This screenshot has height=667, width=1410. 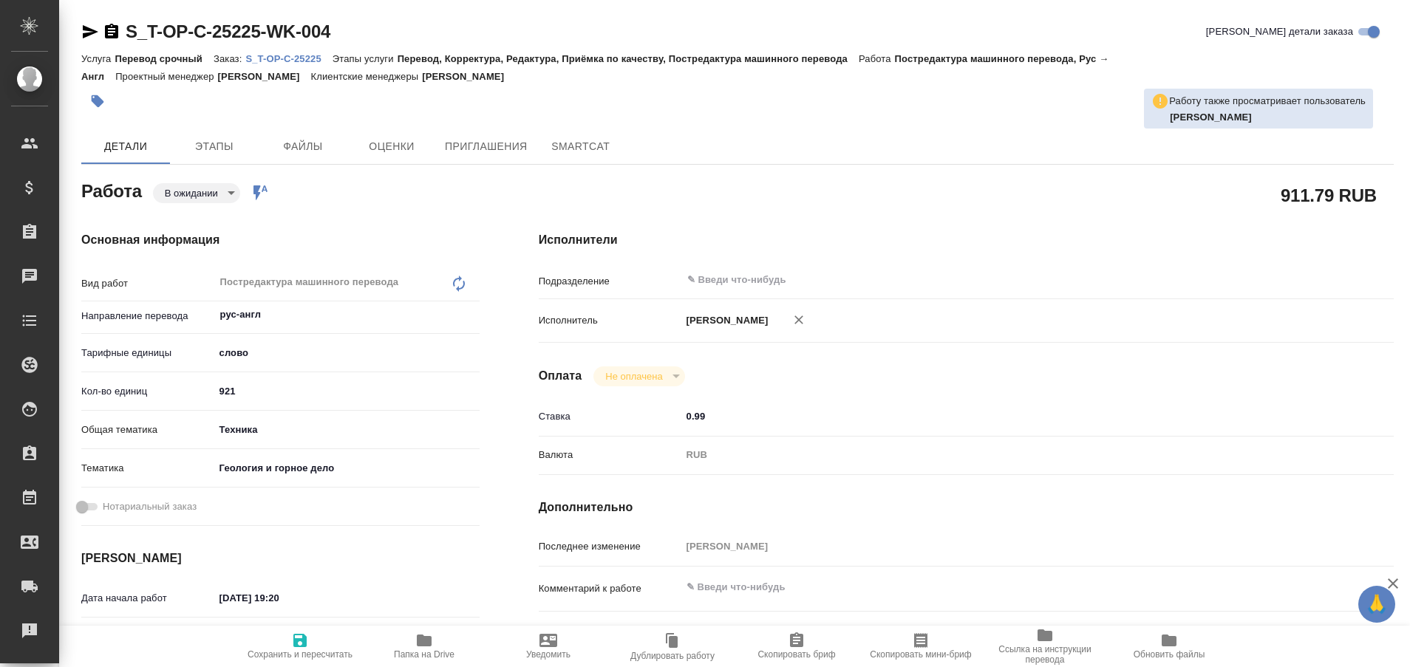 What do you see at coordinates (610, 282) in the screenshot?
I see `p: Подразделение` at bounding box center [610, 282].